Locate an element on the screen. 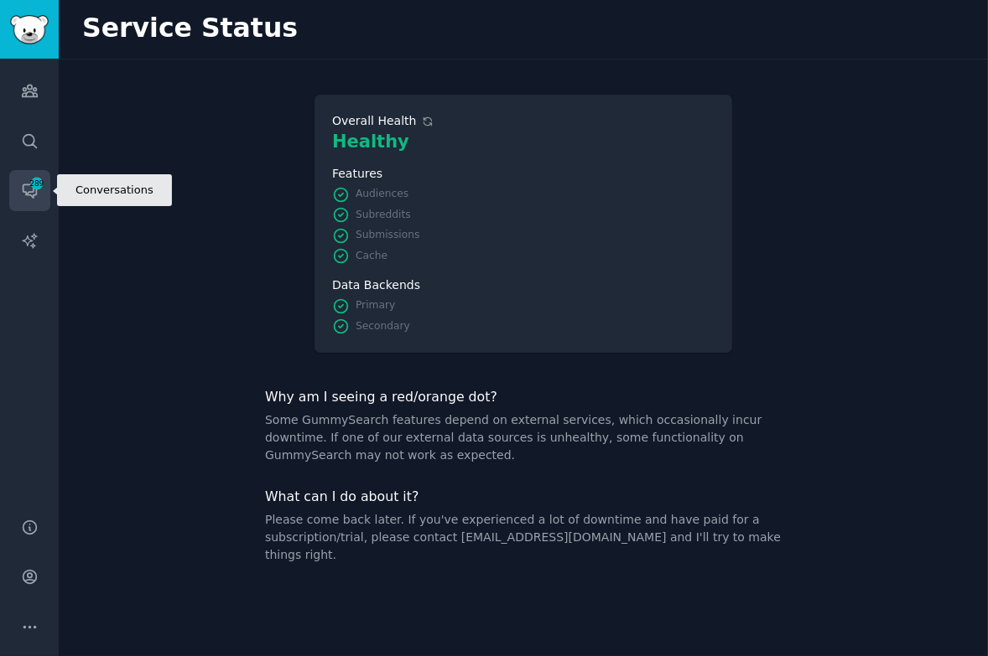  span: Features is located at coordinates (357, 174).